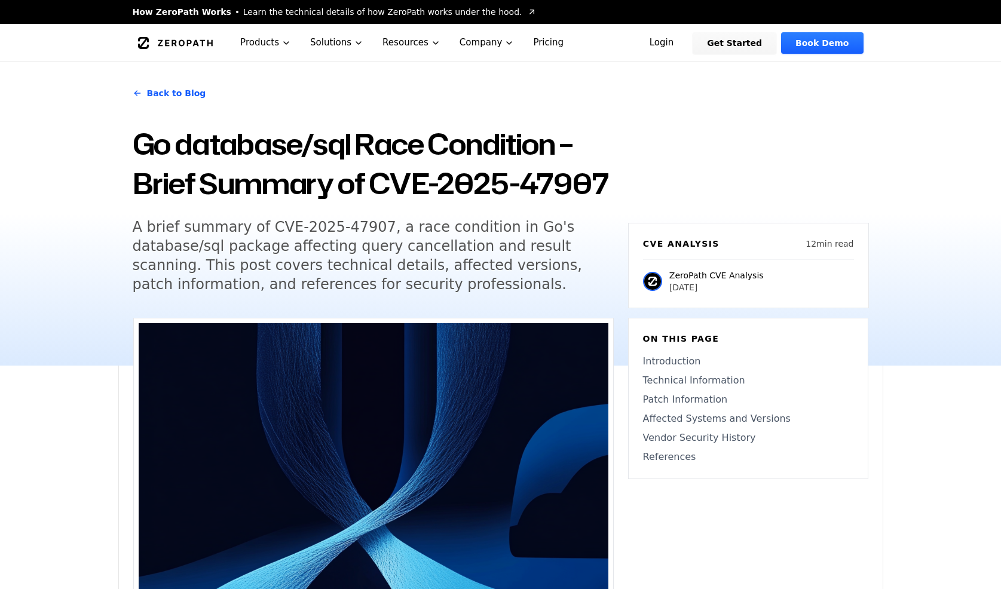  I want to click on p: 12 min read, so click(829, 244).